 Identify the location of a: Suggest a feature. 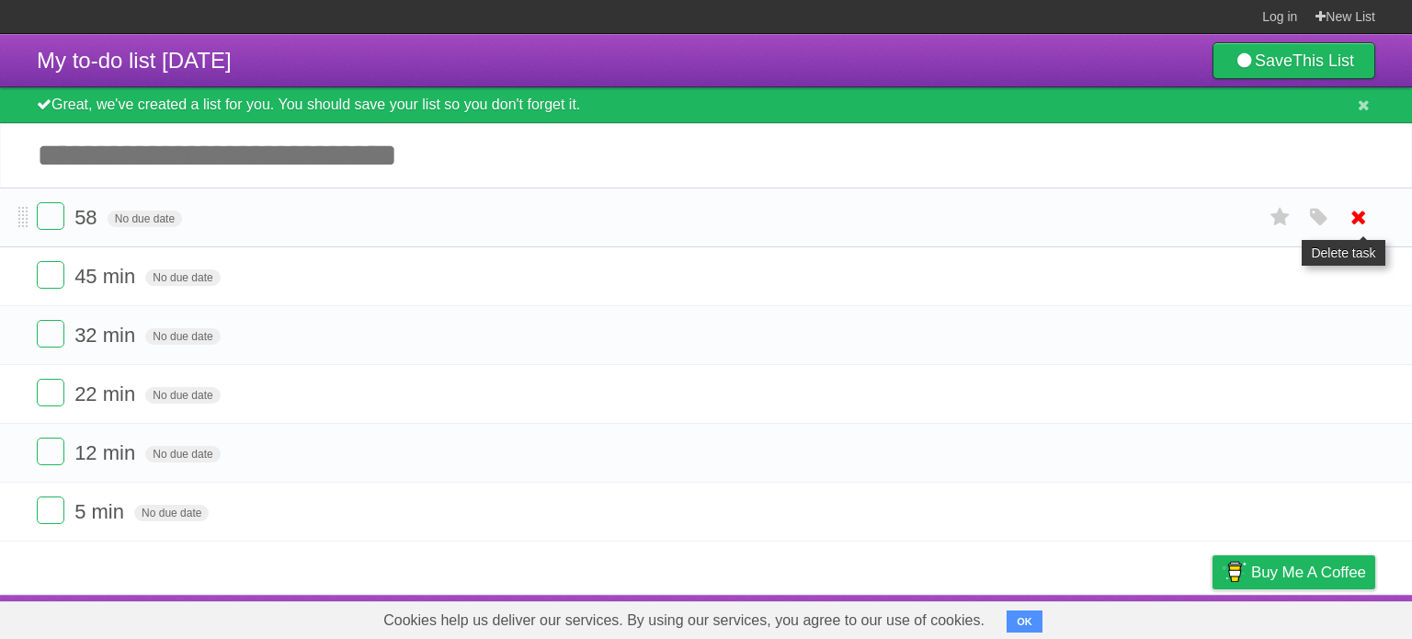
(1317, 617).